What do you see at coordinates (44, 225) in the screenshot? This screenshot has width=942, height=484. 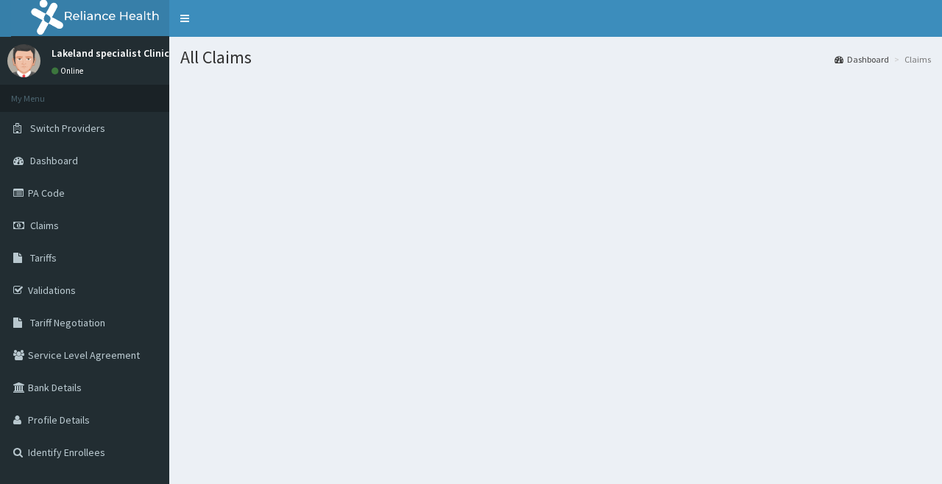 I see `span: Claims` at bounding box center [44, 225].